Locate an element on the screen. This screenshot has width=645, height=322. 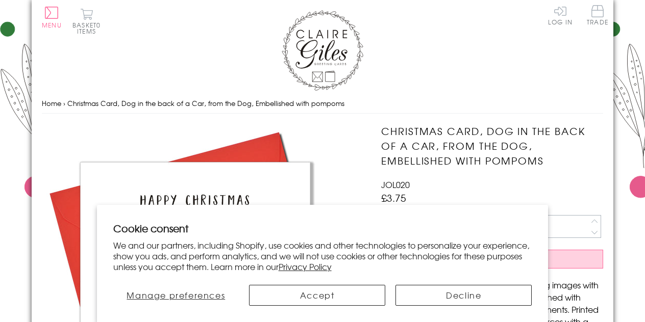
button: Menu is located at coordinates (52, 17).